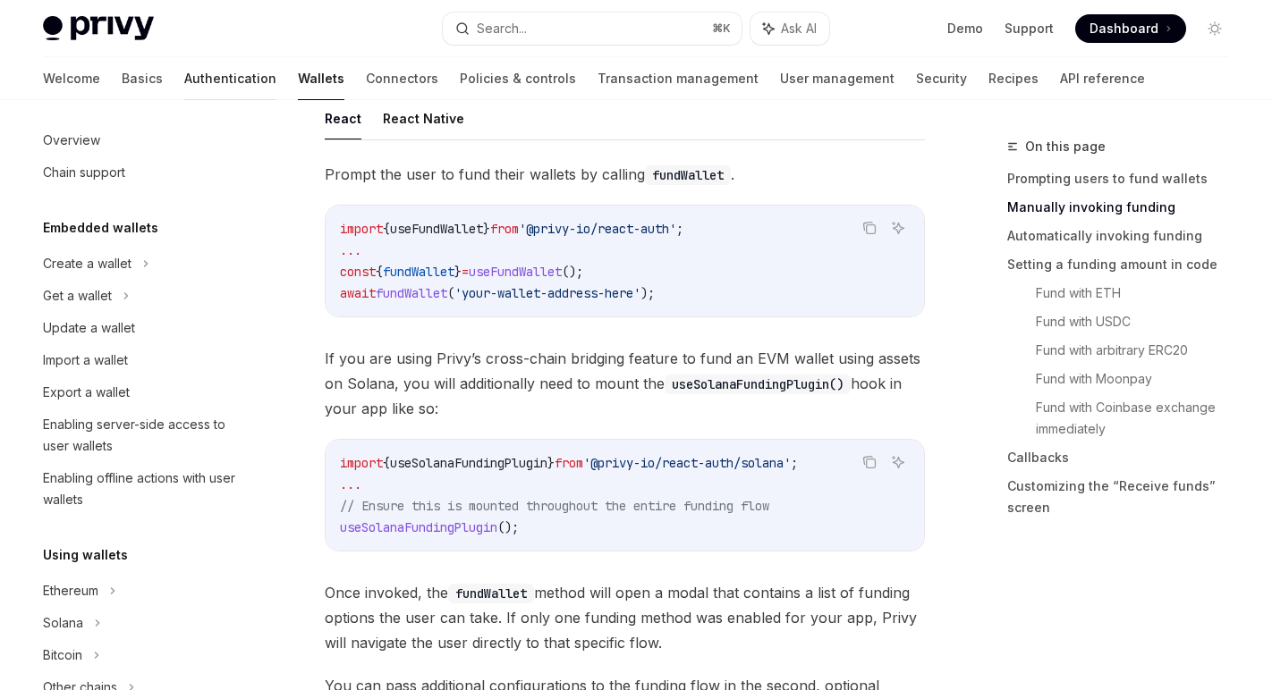 This screenshot has width=1272, height=690. What do you see at coordinates (1131, 29) in the screenshot?
I see `a: Dashboard` at bounding box center [1131, 29].